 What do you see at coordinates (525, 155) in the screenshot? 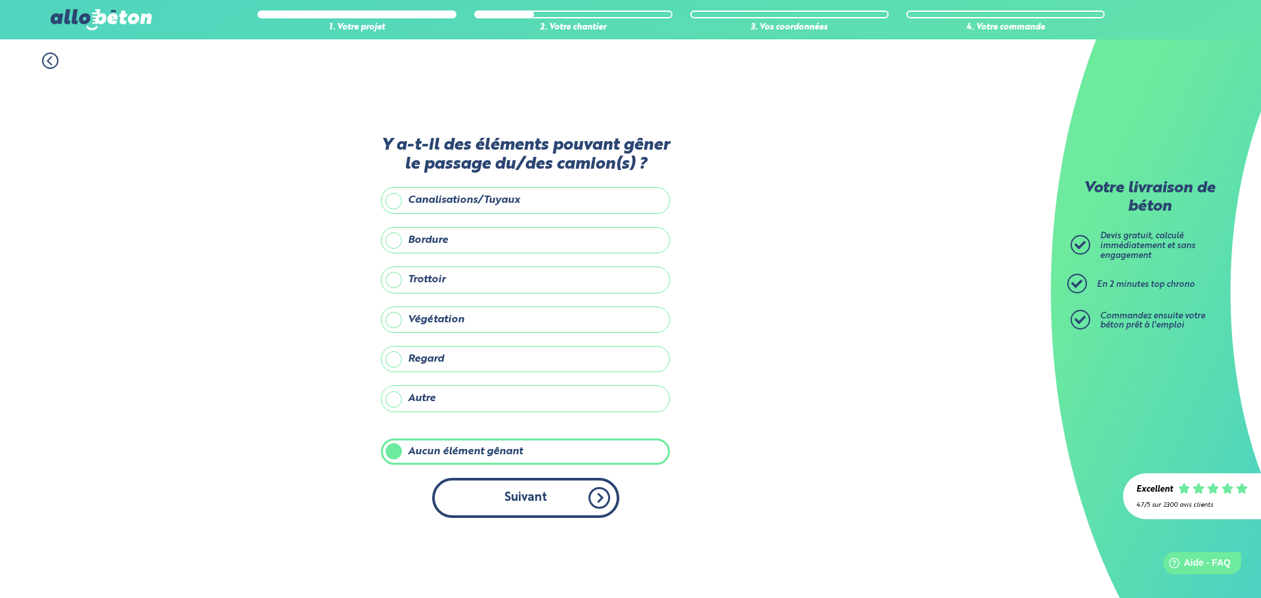
I see `label: Y a-t-il des éléments pouvant gêner le passage du/des camion(s) ?` at bounding box center [525, 155].